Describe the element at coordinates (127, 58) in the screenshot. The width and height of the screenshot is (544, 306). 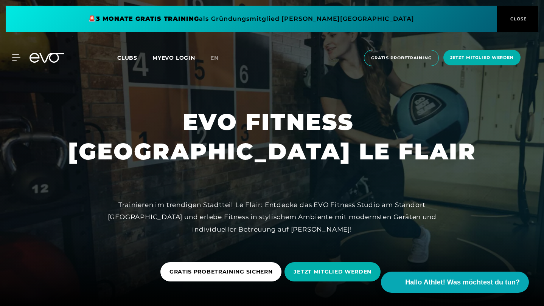
I see `span: Clubs` at that location.